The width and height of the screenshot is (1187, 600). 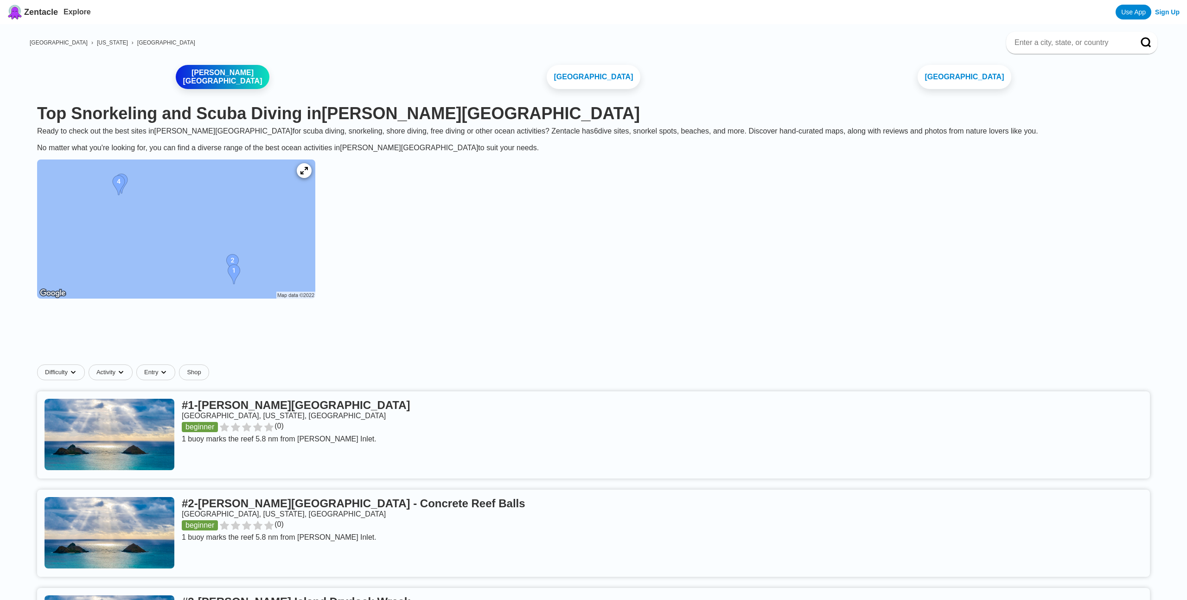 I want to click on img: Zentacle logo, so click(x=15, y=12).